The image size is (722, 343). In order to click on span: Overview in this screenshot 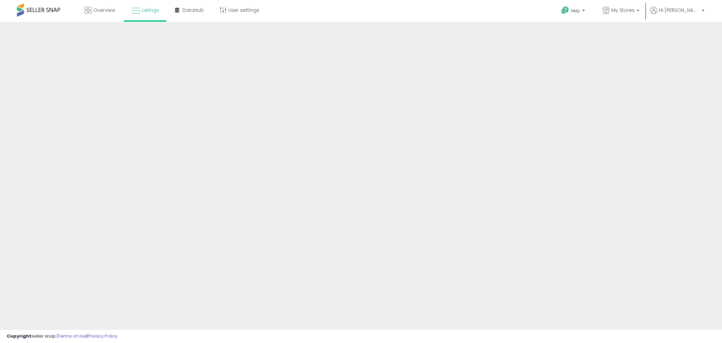, I will do `click(104, 10)`.